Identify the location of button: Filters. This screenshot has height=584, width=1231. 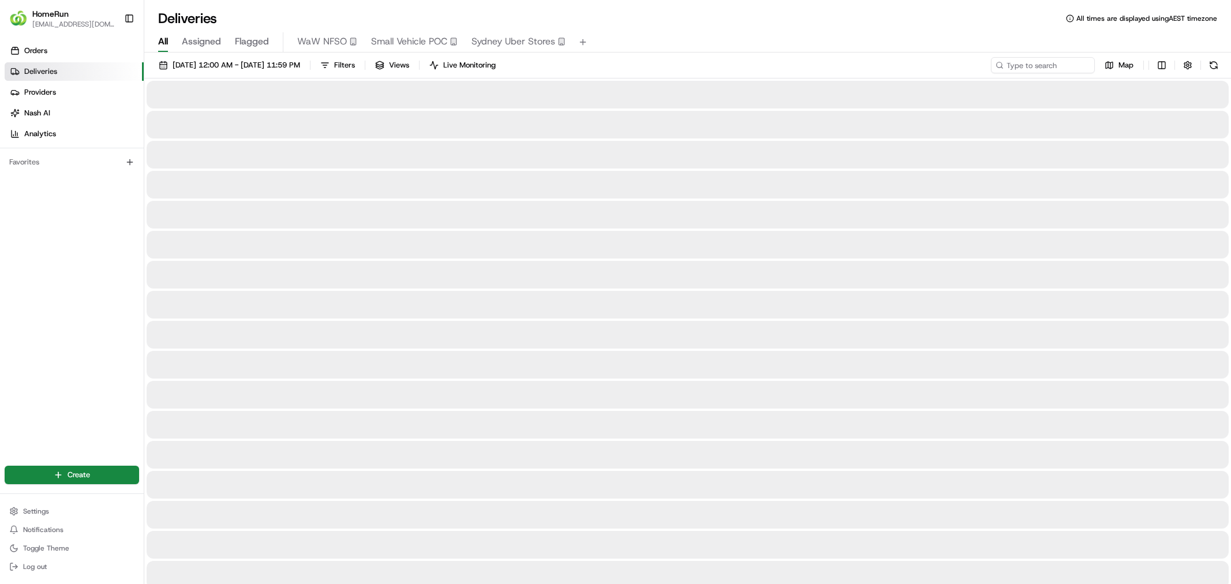
(338, 65).